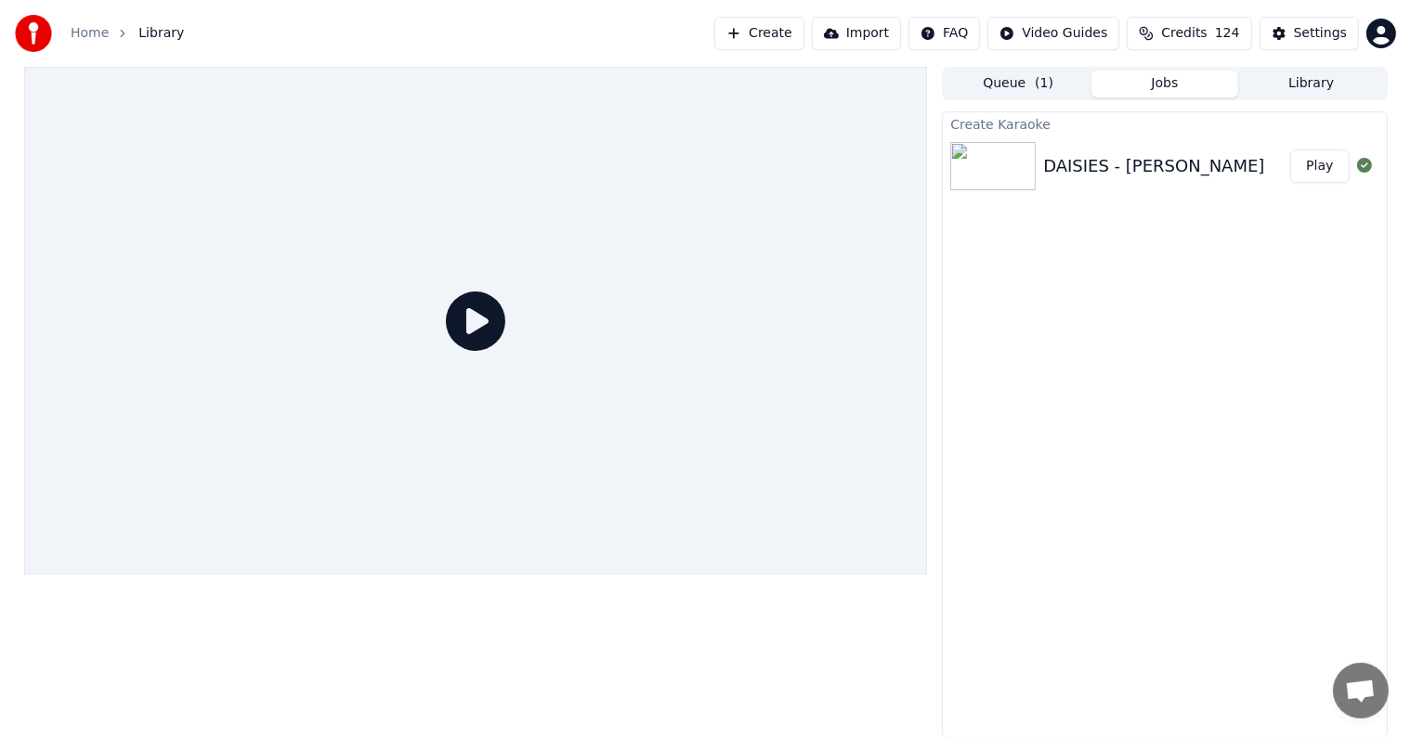 The image size is (1411, 737). What do you see at coordinates (1311, 84) in the screenshot?
I see `button: Library` at bounding box center [1311, 84].